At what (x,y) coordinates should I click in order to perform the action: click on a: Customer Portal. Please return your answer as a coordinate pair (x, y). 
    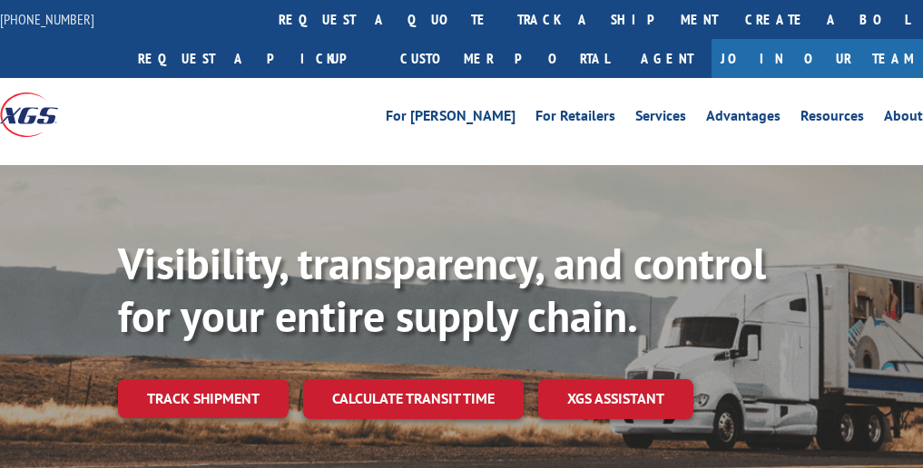
    Looking at the image, I should click on (505, 58).